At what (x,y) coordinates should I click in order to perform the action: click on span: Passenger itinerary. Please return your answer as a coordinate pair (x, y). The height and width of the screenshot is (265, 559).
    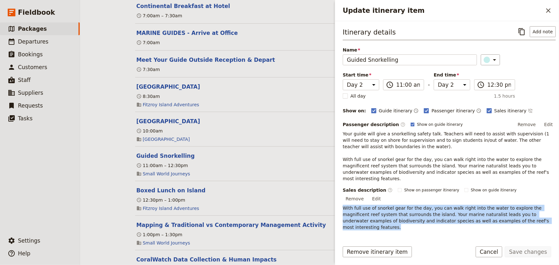
    Looking at the image, I should click on (453, 111).